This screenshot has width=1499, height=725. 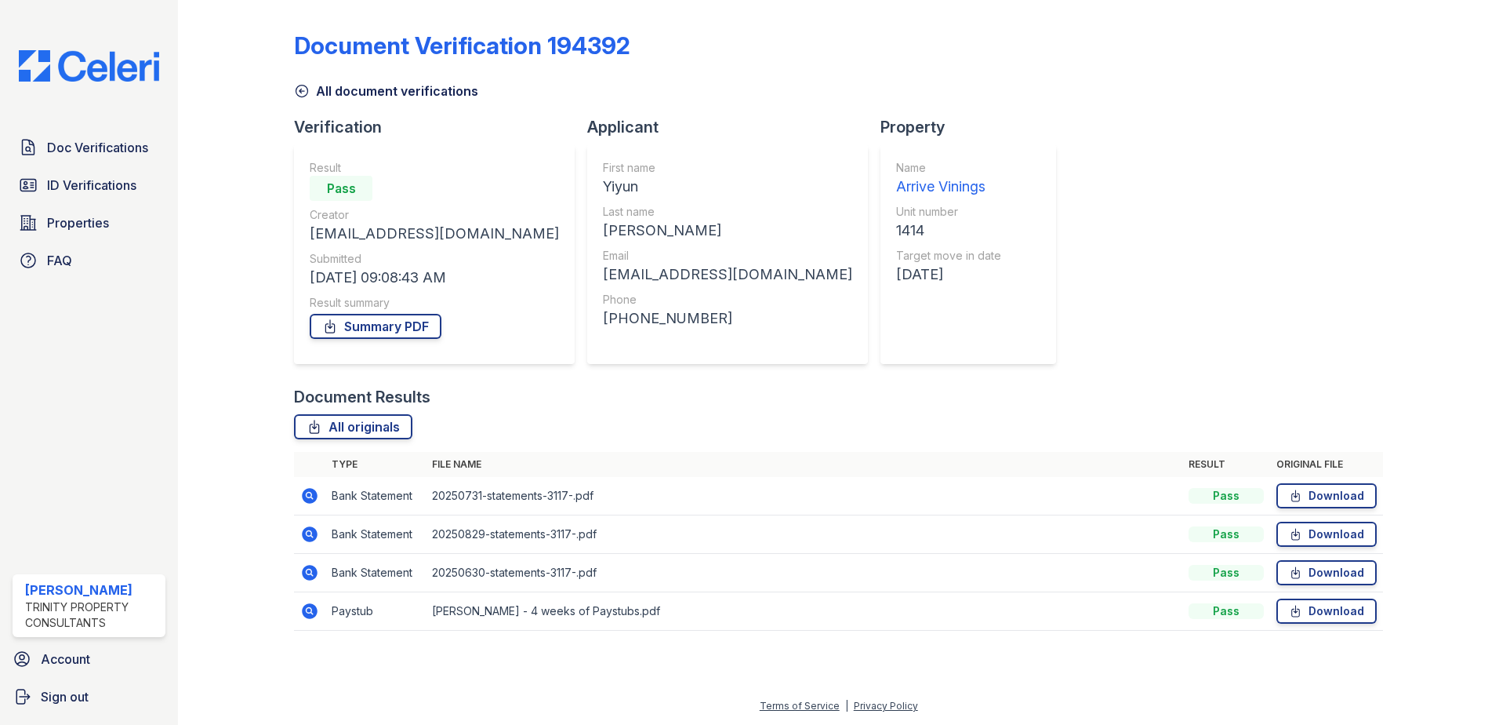 I want to click on span: ID Verifications, so click(x=92, y=185).